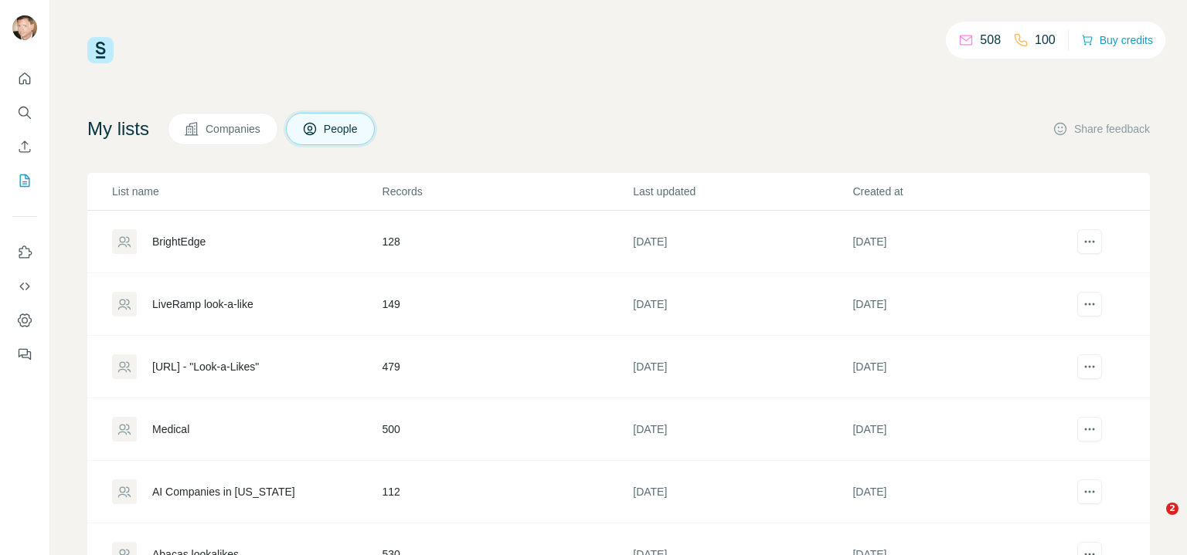  I want to click on span: Companies, so click(233, 129).